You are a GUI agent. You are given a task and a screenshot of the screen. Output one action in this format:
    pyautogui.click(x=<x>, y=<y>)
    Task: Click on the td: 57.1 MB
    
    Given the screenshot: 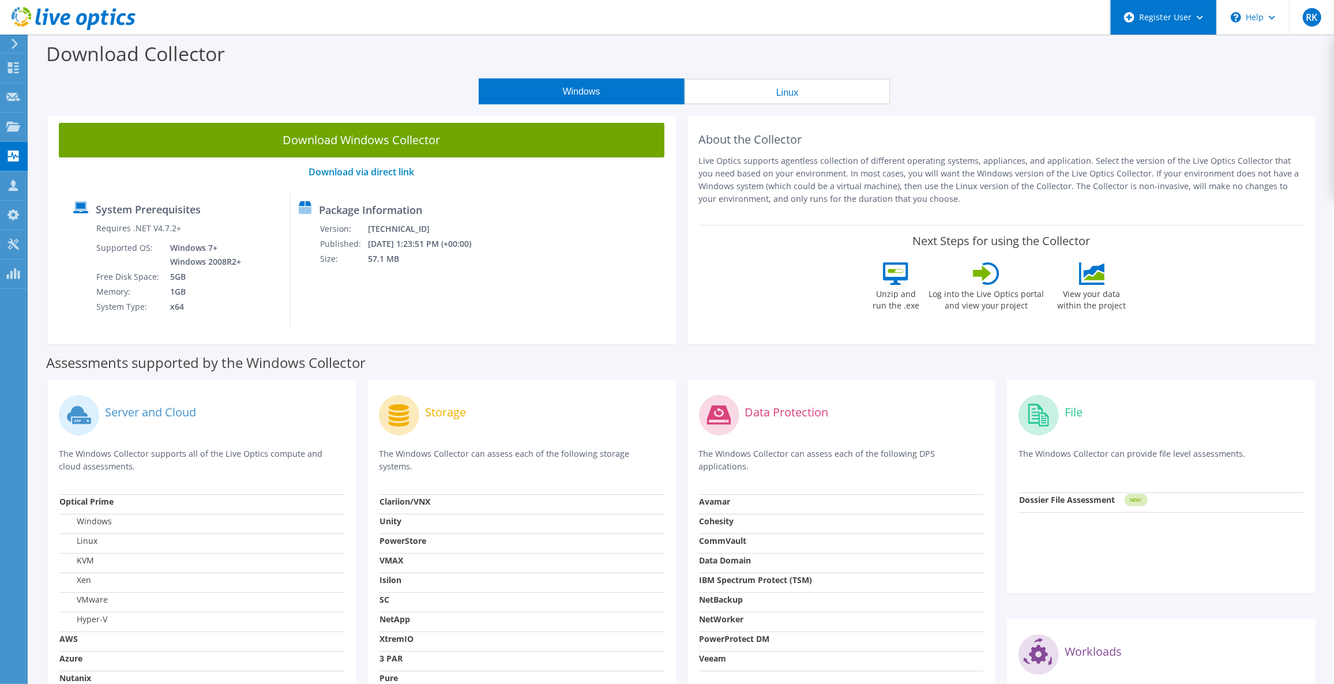 What is the action you would take?
    pyautogui.click(x=427, y=259)
    